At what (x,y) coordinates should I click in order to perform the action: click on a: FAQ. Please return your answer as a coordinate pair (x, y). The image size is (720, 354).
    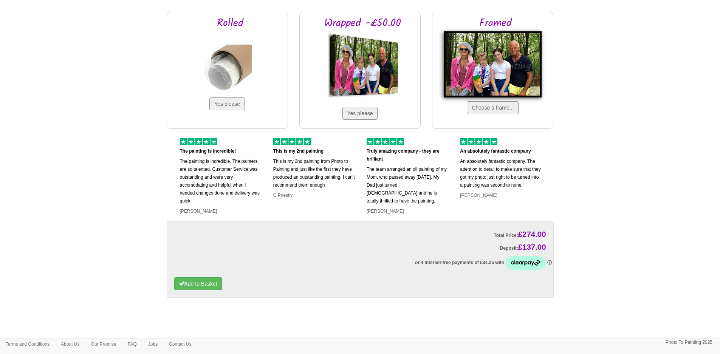
    Looking at the image, I should click on (132, 344).